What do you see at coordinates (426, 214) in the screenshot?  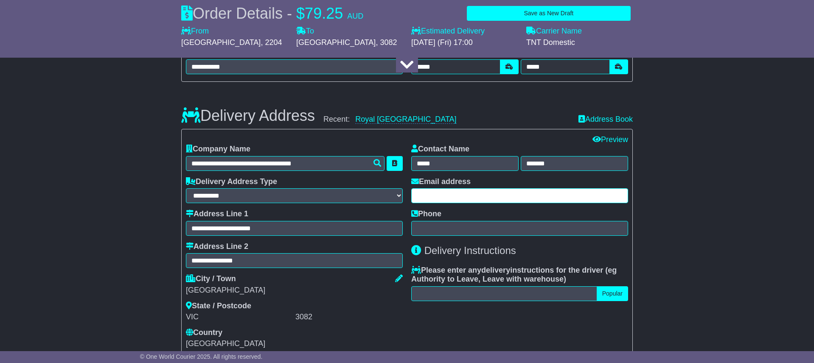 I see `label: Phone` at bounding box center [426, 214].